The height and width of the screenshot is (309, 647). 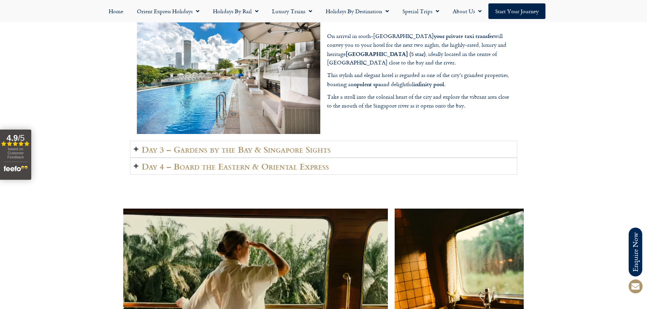 What do you see at coordinates (419, 101) in the screenshot?
I see `p: Take a stroll into the colonial heart of the city and explore the vibrant area close to the mouth...` at bounding box center [419, 101].